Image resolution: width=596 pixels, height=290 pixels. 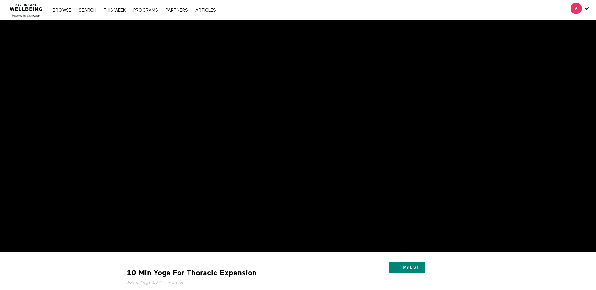 I want to click on a: PARTNERS, so click(x=177, y=10).